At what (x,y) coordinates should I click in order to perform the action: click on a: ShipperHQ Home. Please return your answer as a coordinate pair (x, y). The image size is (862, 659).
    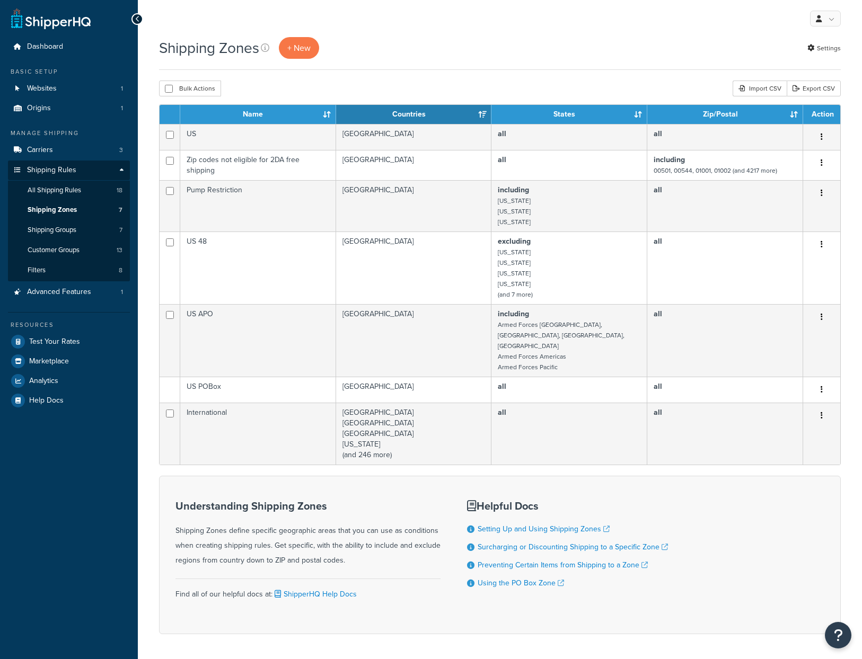
    Looking at the image, I should click on (51, 19).